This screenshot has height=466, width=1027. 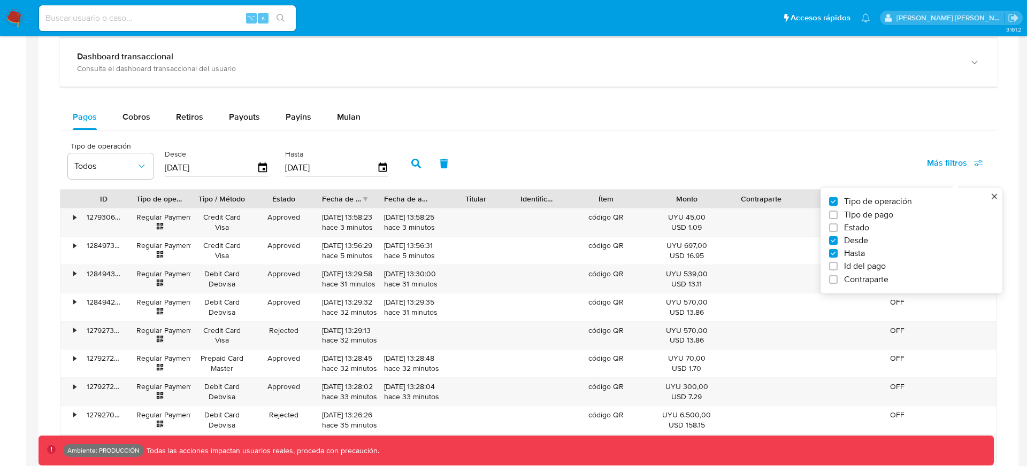 What do you see at coordinates (820, 18) in the screenshot?
I see `span: Accesos rápidos` at bounding box center [820, 18].